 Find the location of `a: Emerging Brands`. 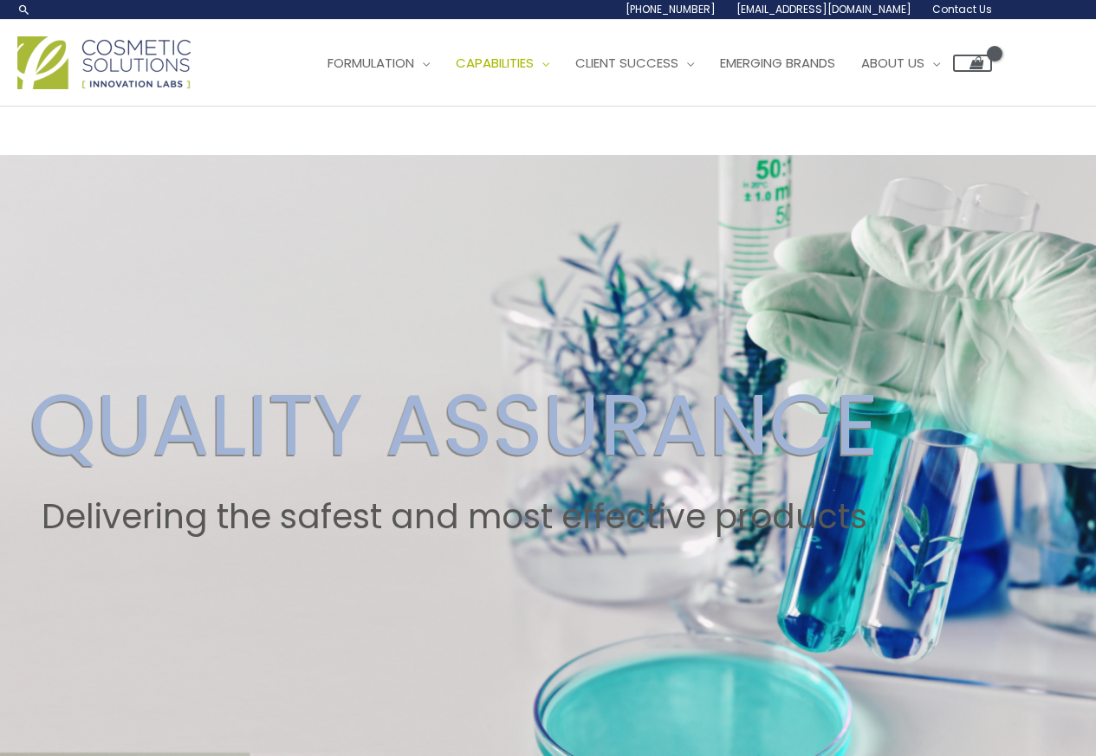

a: Emerging Brands is located at coordinates (777, 63).